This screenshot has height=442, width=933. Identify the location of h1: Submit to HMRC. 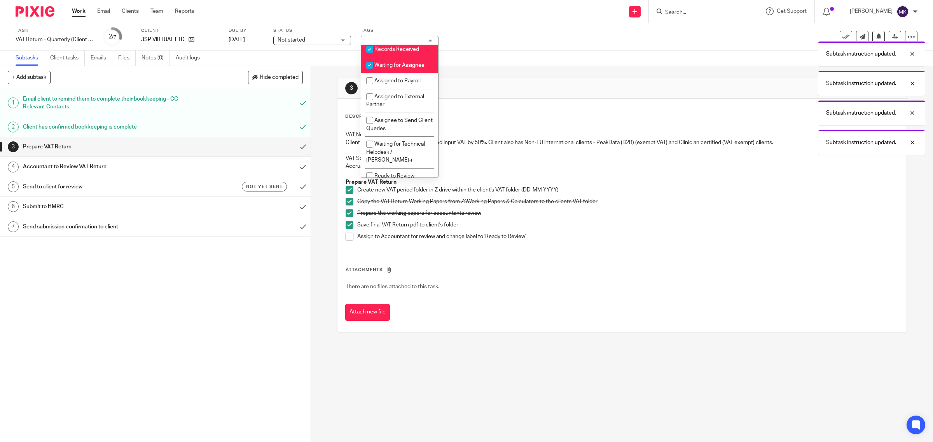
(111, 207).